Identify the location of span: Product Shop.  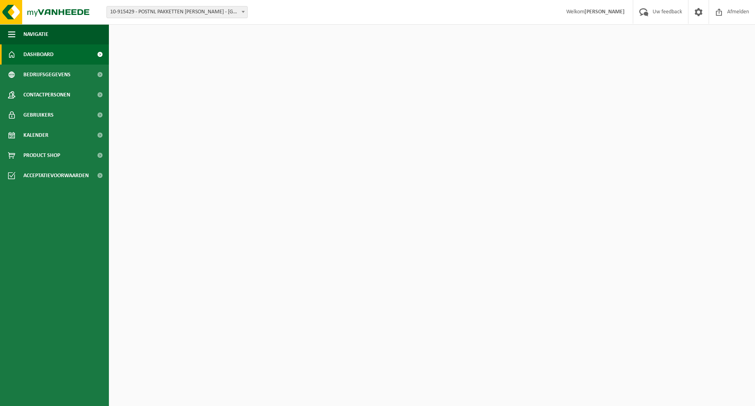
(42, 155).